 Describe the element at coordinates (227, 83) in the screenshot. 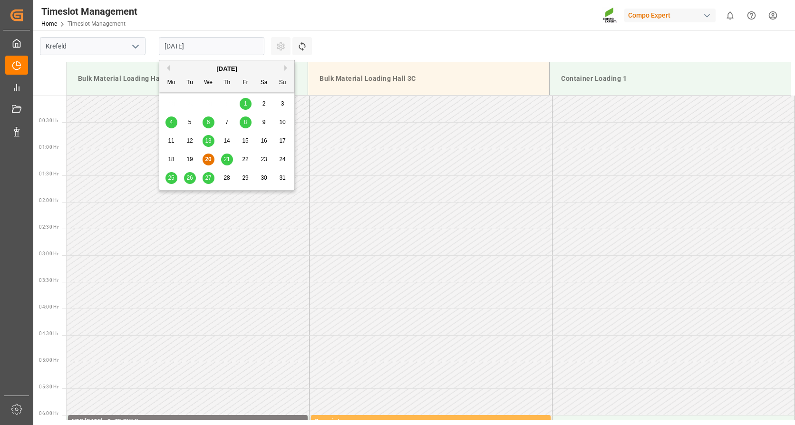

I see `div: Th` at that location.